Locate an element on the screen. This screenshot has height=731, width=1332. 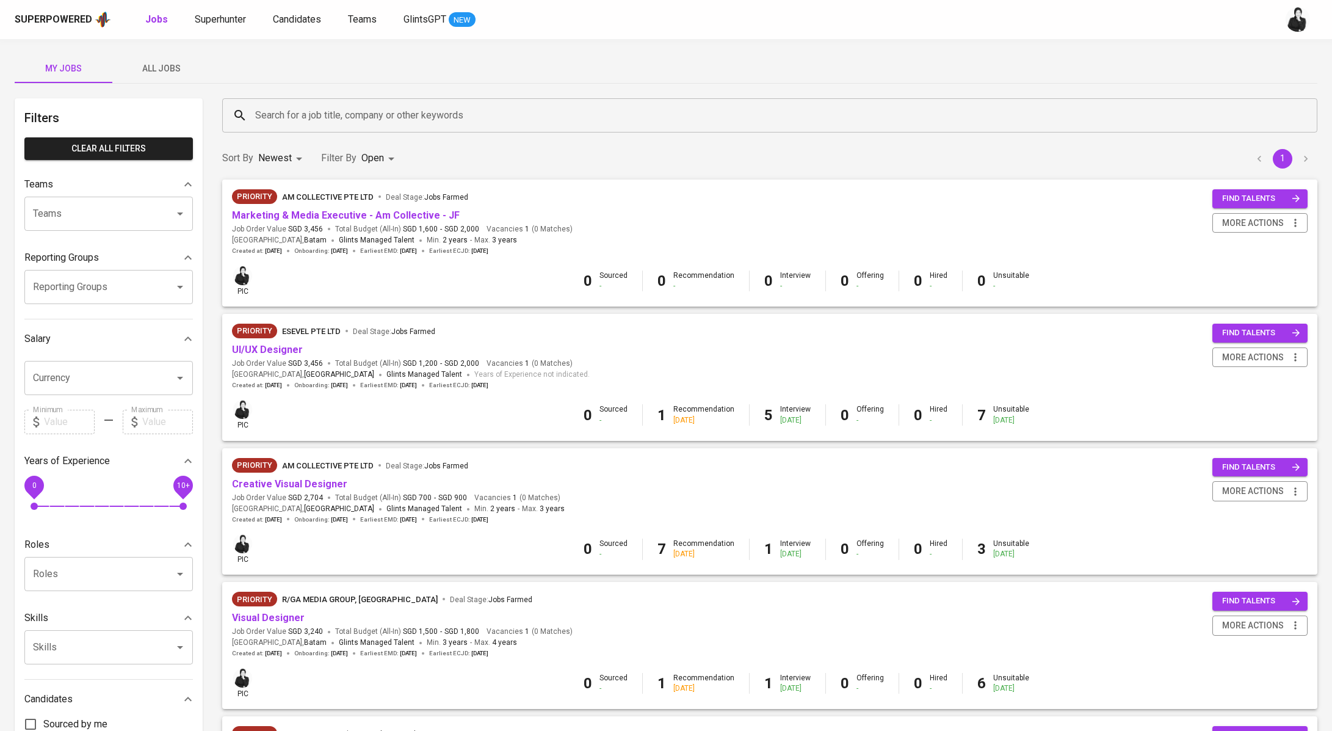
p: Filter By is located at coordinates (339, 158).